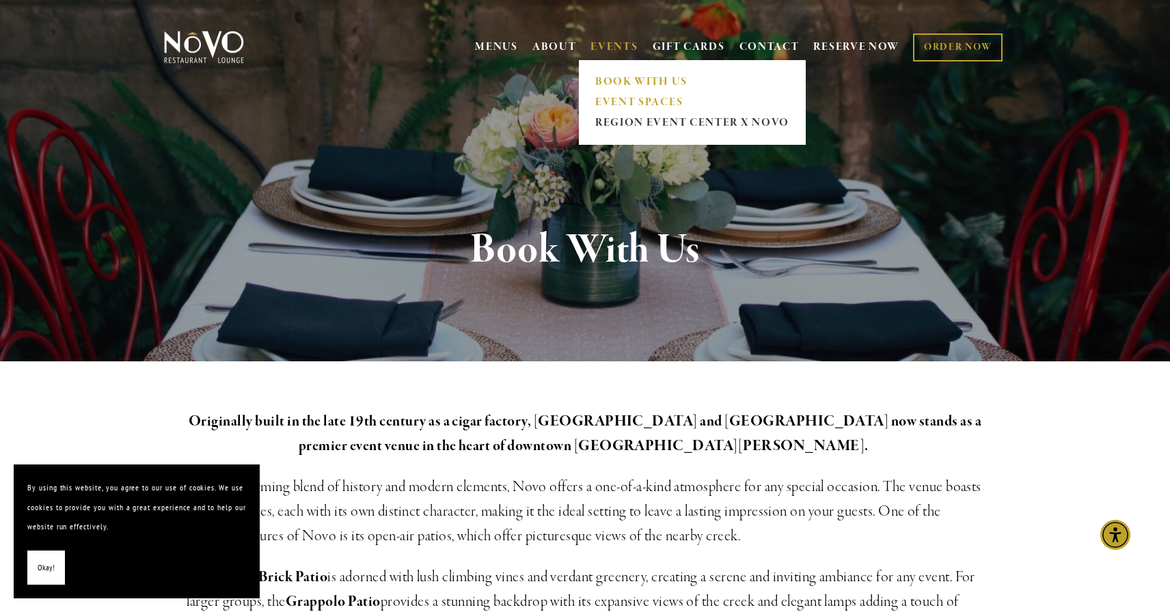  I want to click on a: BOOK WITH US, so click(692, 82).